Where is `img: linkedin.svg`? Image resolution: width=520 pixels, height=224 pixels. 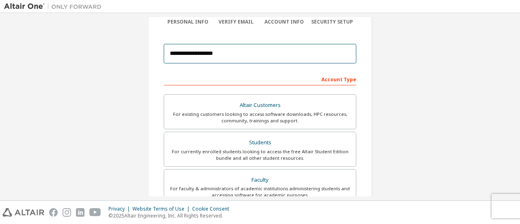
img: linkedin.svg is located at coordinates (80, 212).